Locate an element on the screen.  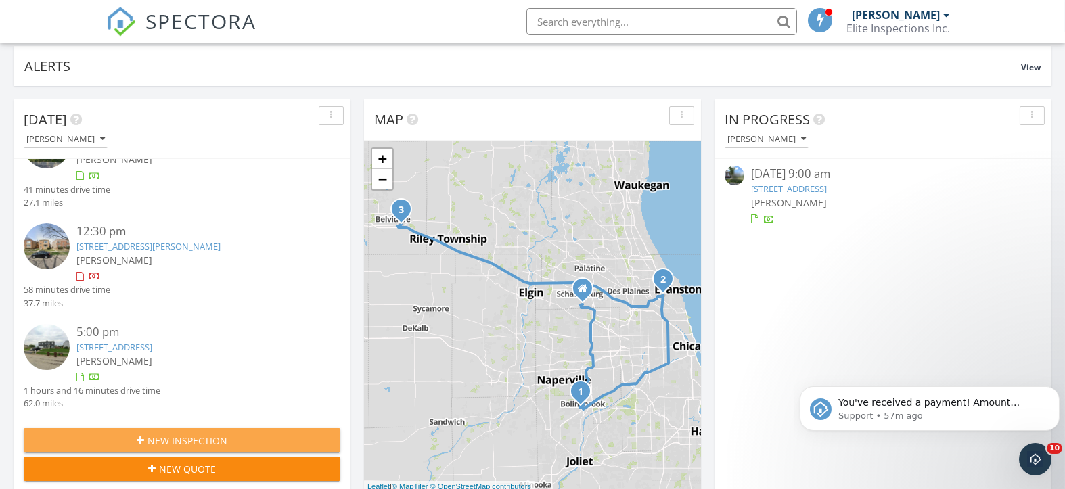
div: 62.0 miles is located at coordinates (92, 403).